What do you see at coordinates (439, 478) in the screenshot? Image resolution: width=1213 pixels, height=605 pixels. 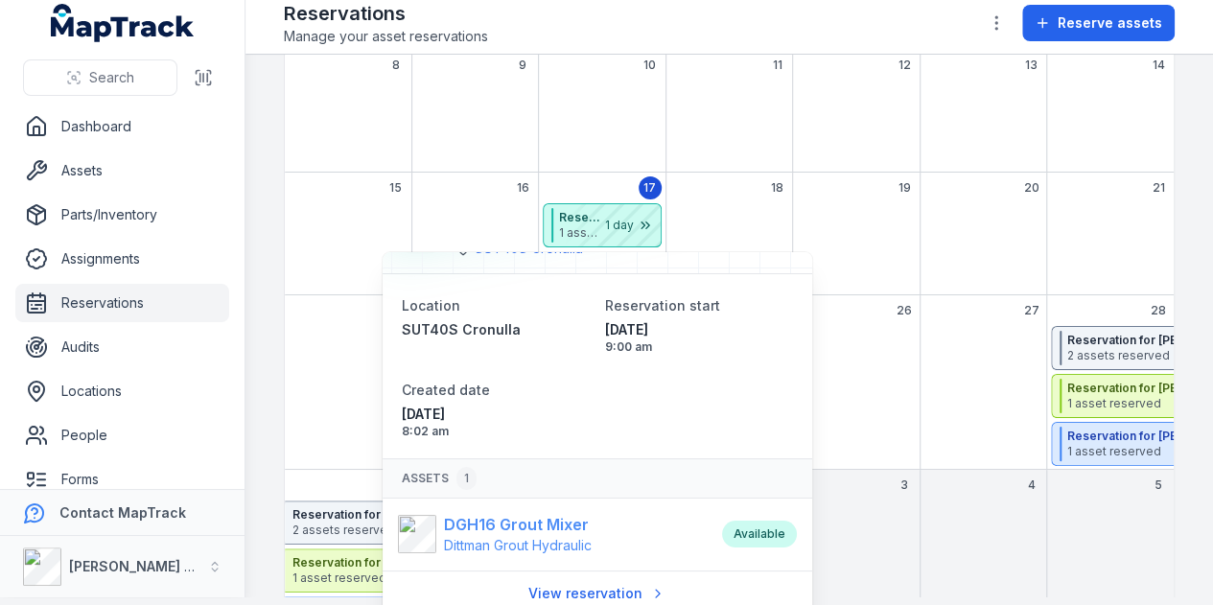 I see `span: Assets` at bounding box center [439, 478].